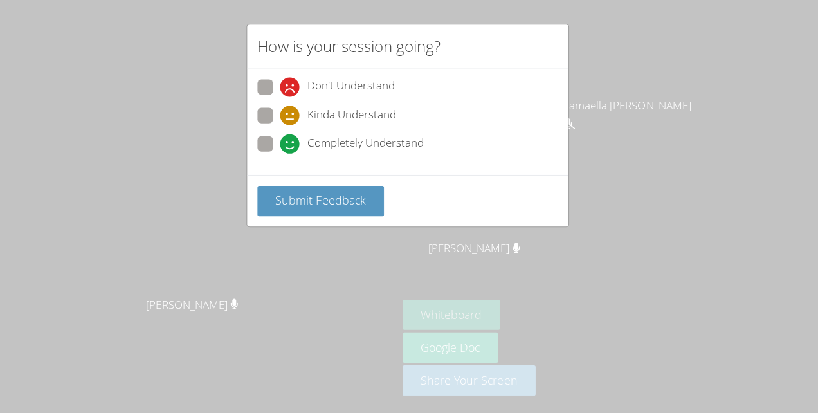 The image size is (818, 413). What do you see at coordinates (366, 144) in the screenshot?
I see `span: Completely Understand` at bounding box center [366, 144].